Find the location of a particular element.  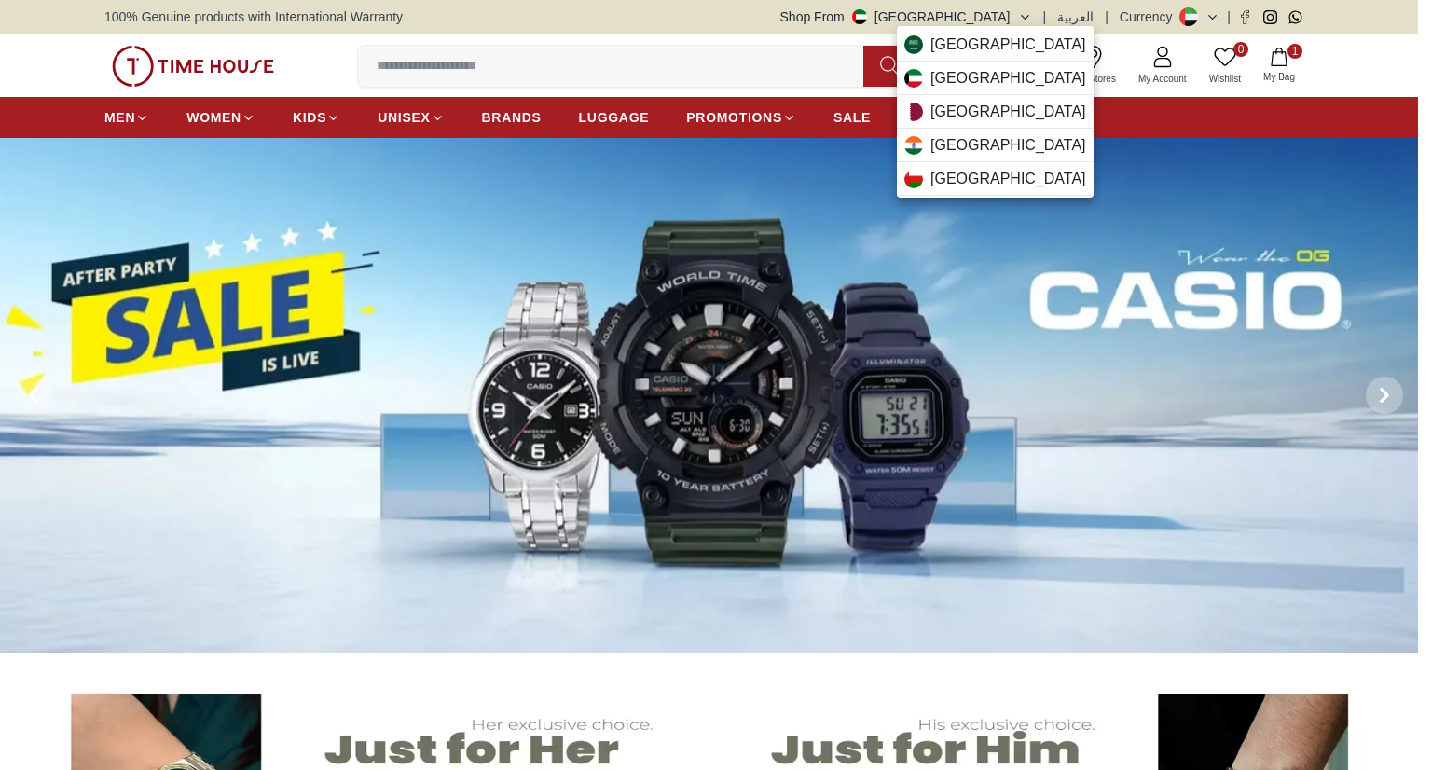

img: Oman is located at coordinates (914, 179).